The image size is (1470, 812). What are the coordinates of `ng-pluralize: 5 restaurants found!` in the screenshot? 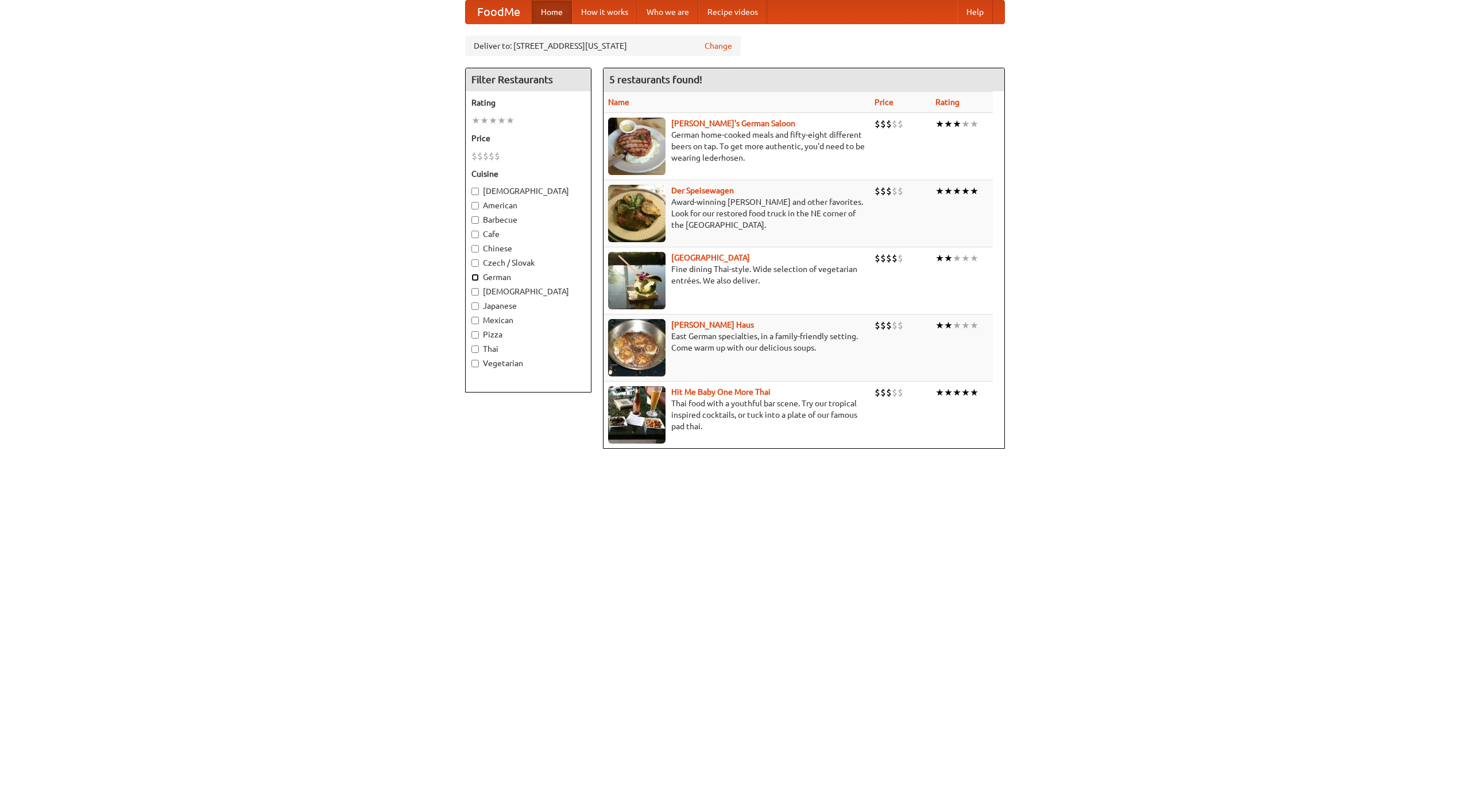 It's located at (656, 79).